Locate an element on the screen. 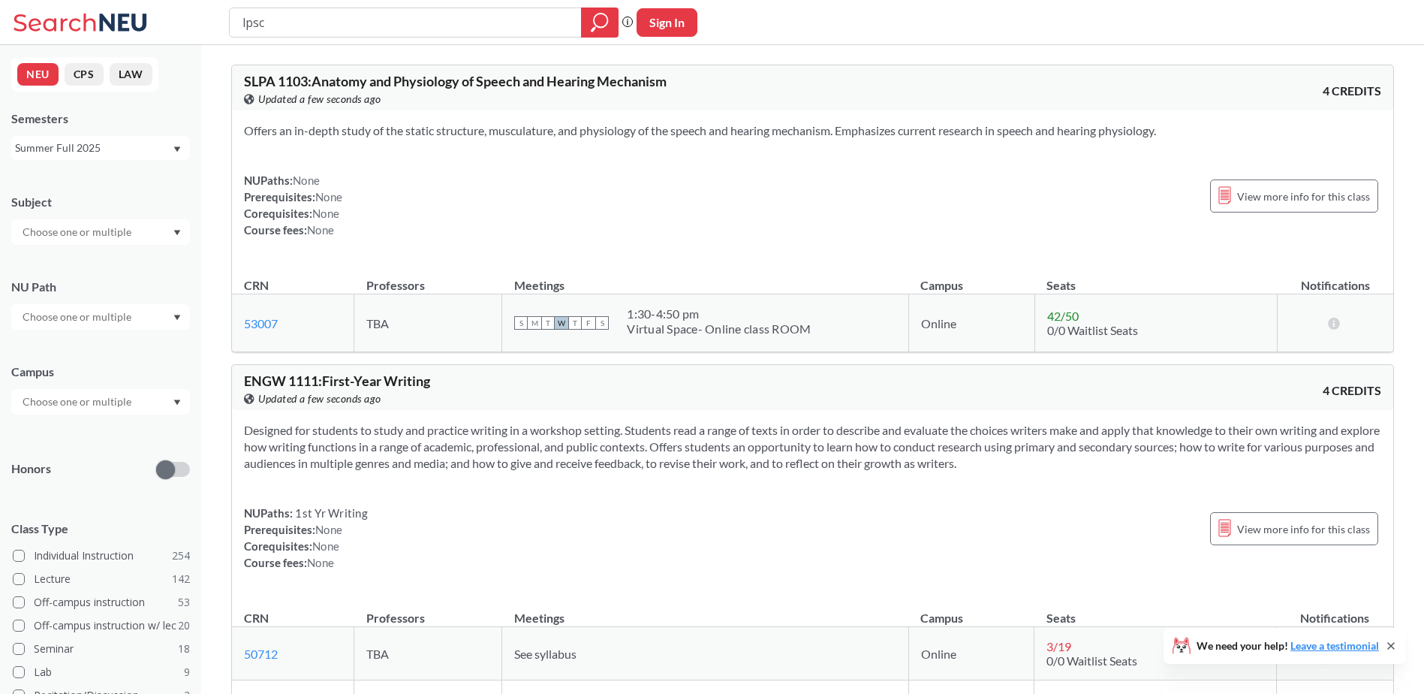 The height and width of the screenshot is (694, 1424). a: 53007 is located at coordinates (261, 323).